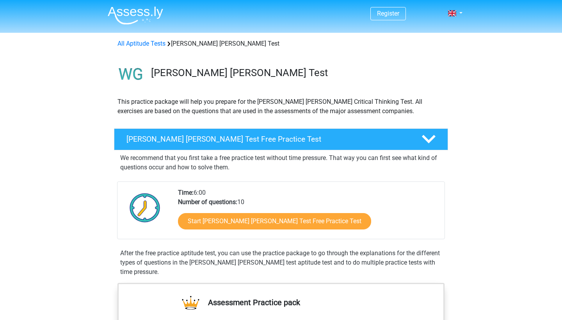 The height and width of the screenshot is (320, 562). I want to click on a: Register, so click(388, 13).